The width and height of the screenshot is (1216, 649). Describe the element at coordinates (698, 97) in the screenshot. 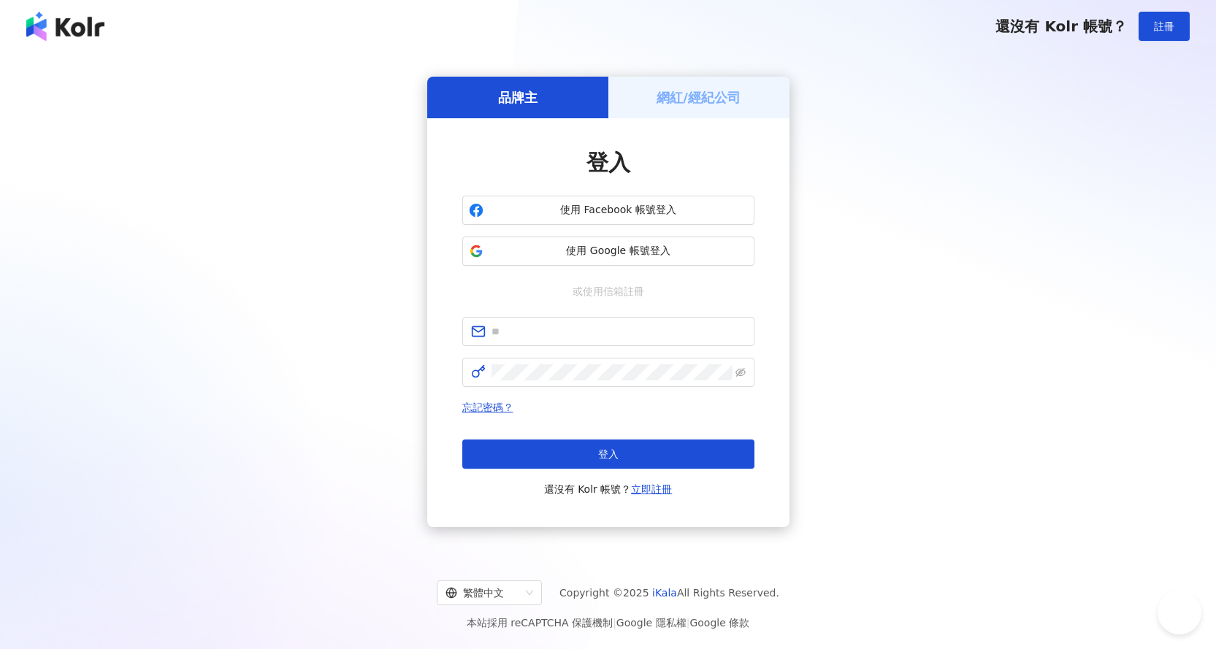

I see `h5: 網紅/經紀公司` at that location.